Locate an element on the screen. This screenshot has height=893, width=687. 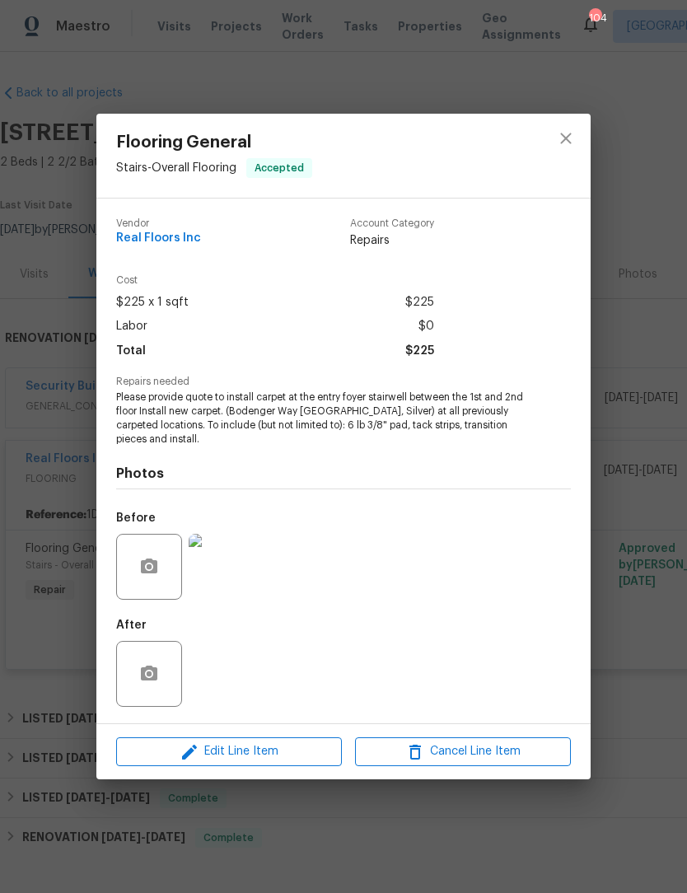
span: Edit Line Item is located at coordinates (229, 751).